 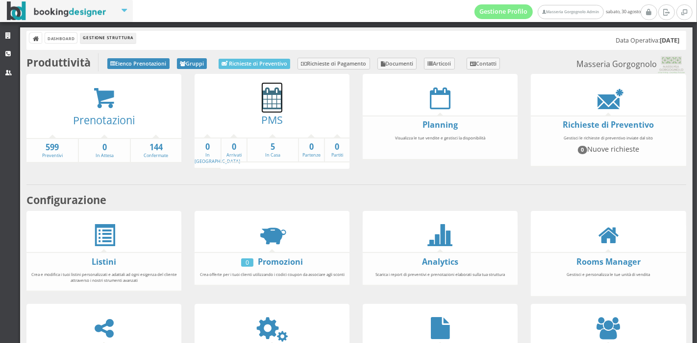 What do you see at coordinates (311, 150) in the screenshot?
I see `a: 0Partenze` at bounding box center [311, 150].